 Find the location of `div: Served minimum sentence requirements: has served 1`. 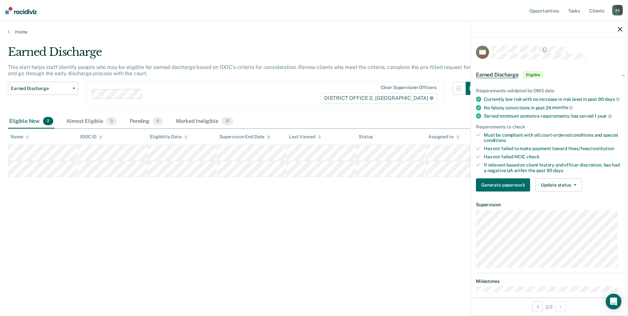

div: Served minimum sentence requirements: has served 1 is located at coordinates (553, 116).